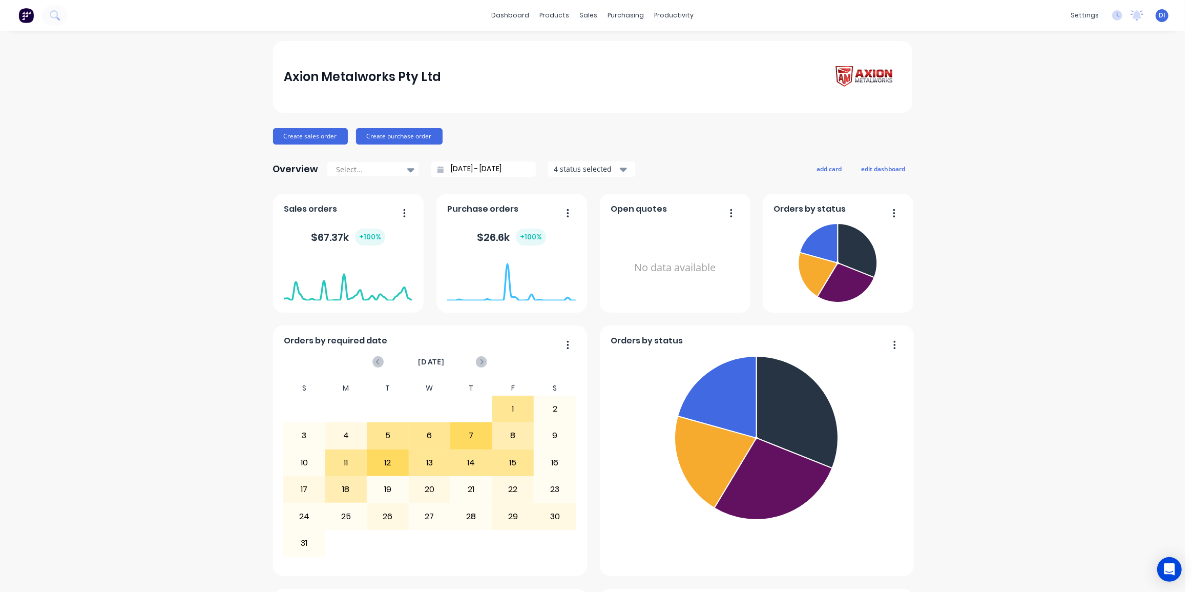 The image size is (1192, 592). I want to click on button: 4 status selected, so click(592, 169).